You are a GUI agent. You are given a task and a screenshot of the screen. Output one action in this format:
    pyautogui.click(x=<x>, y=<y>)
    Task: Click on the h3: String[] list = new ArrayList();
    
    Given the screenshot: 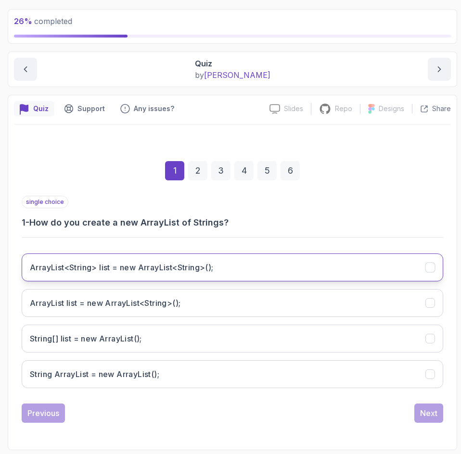 What is the action you would take?
    pyautogui.click(x=86, y=339)
    